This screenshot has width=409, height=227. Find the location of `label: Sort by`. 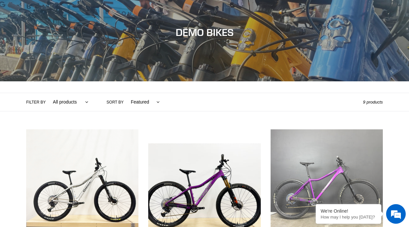

label: Sort by is located at coordinates (115, 102).